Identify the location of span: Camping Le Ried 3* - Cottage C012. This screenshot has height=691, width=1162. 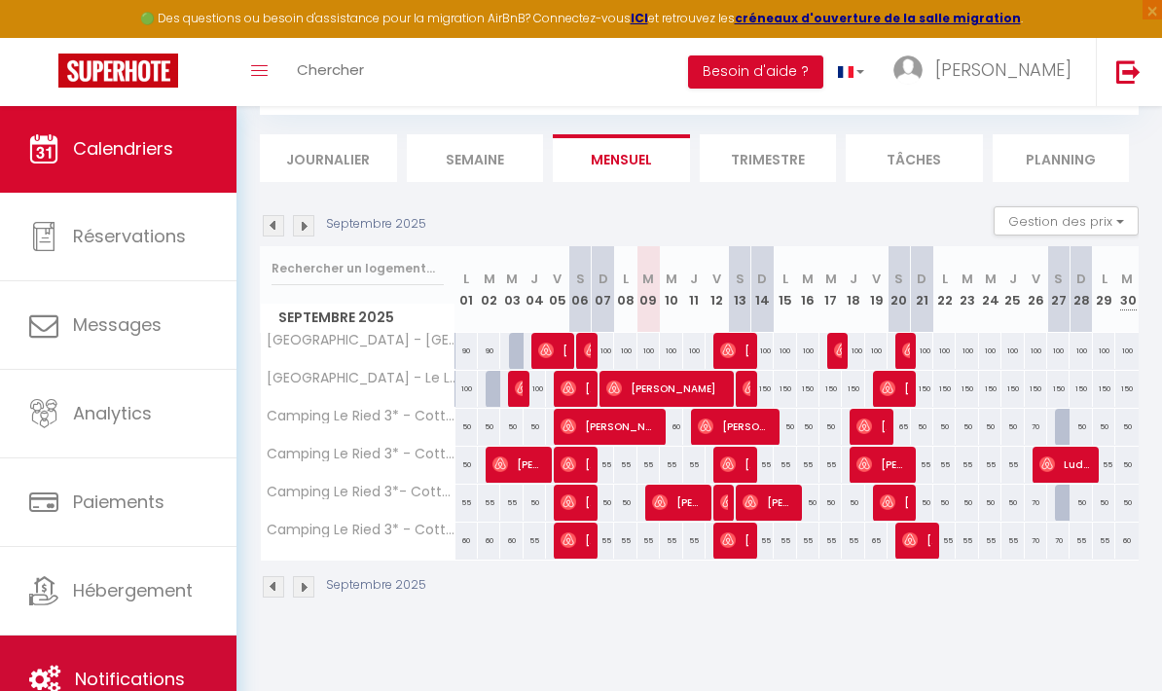
(361, 453).